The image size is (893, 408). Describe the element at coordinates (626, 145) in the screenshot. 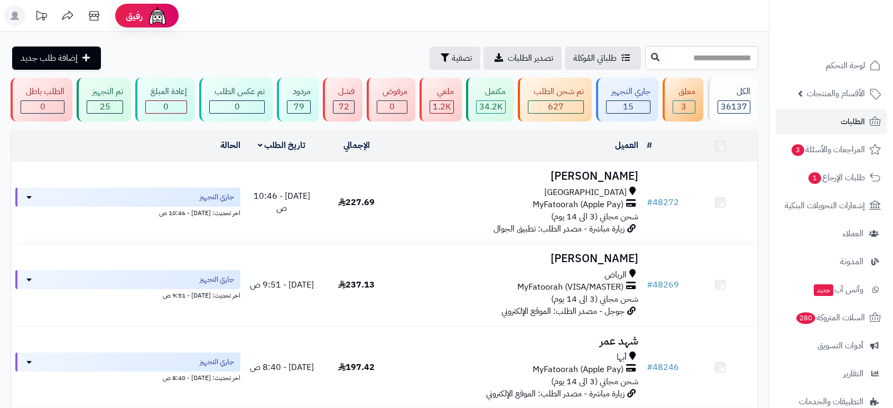

I see `a: العميل` at that location.